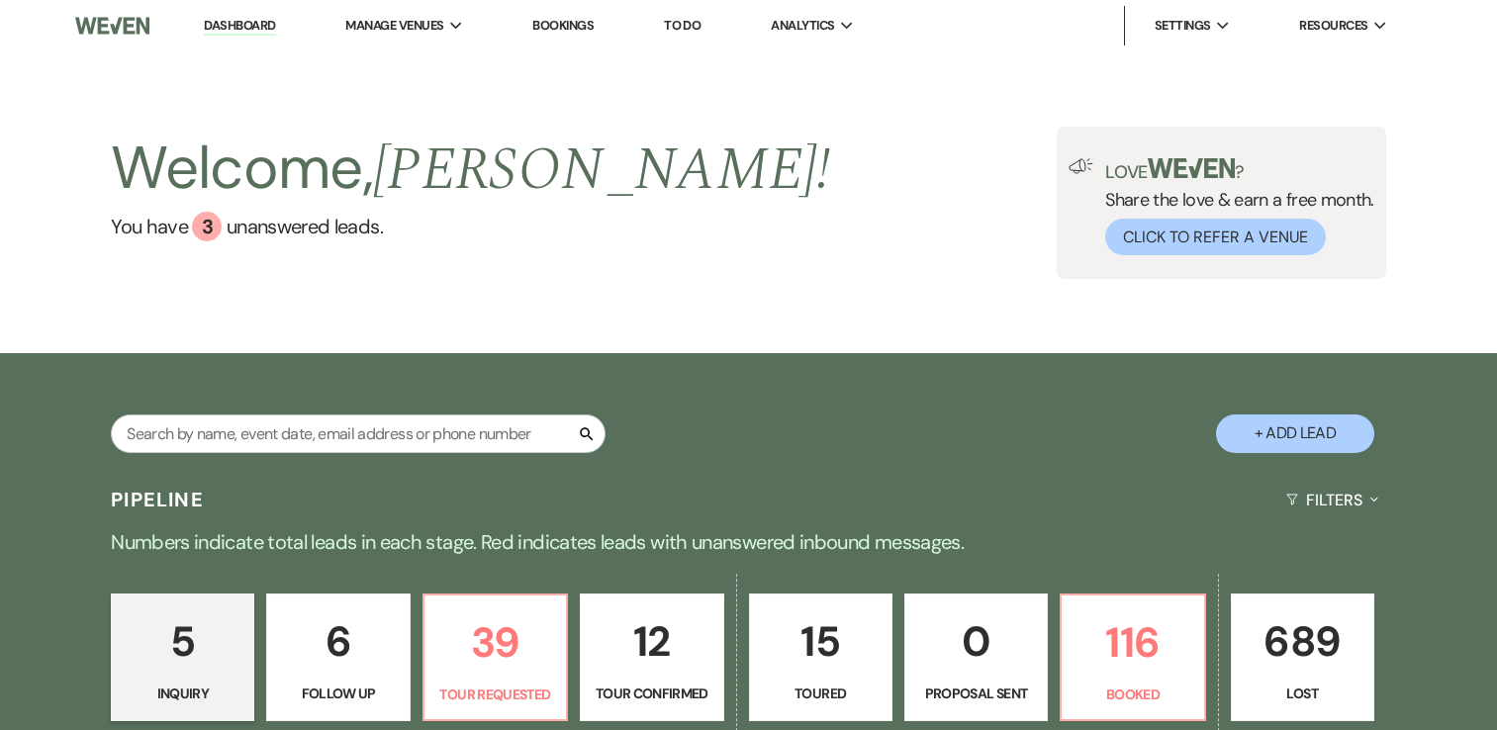 This screenshot has width=1497, height=730. What do you see at coordinates (337, 641) in the screenshot?
I see `p: 6` at bounding box center [337, 641].